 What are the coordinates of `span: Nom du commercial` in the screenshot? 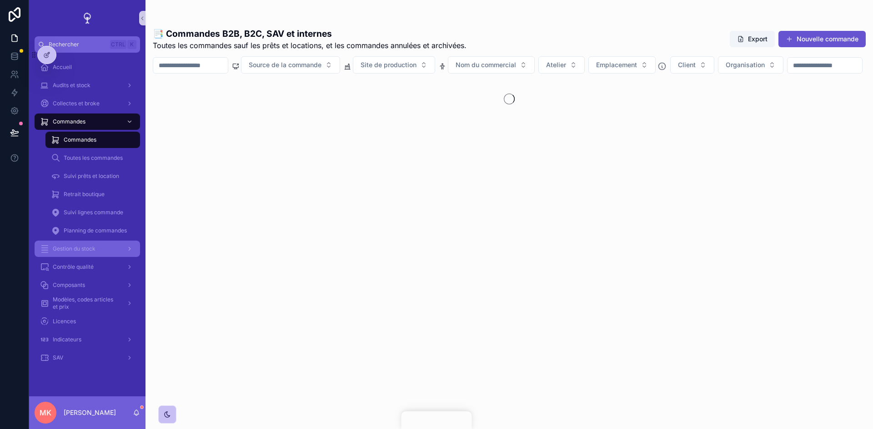 It's located at (485, 65).